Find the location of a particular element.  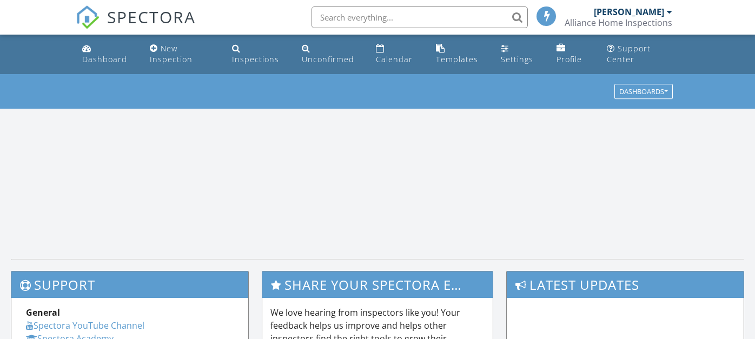

a: Spectora YouTube Channel is located at coordinates (85, 326).